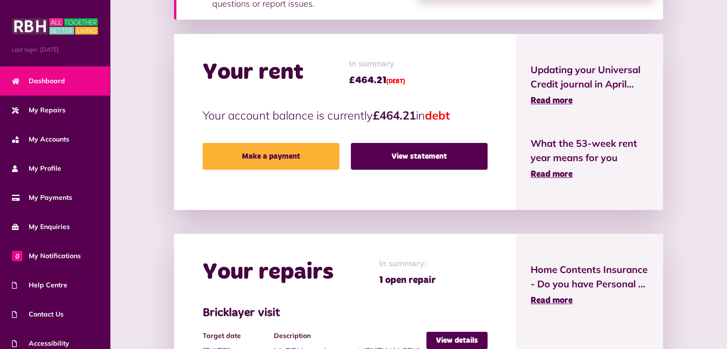 This screenshot has height=349, width=727. Describe the element at coordinates (46, 256) in the screenshot. I see `span: My Notifications` at that location.